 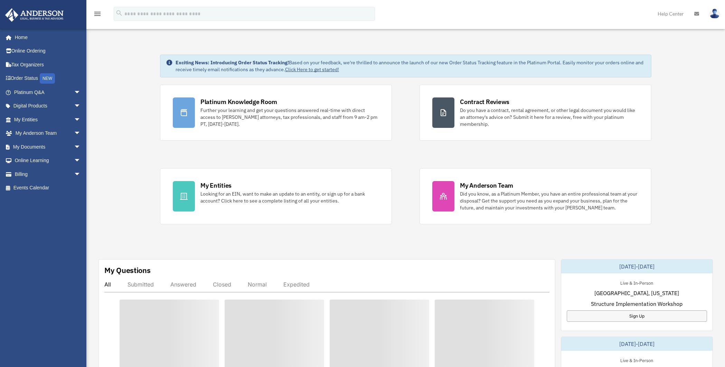 I want to click on a: Platinum Q&Aarrow_drop_down, so click(x=48, y=92).